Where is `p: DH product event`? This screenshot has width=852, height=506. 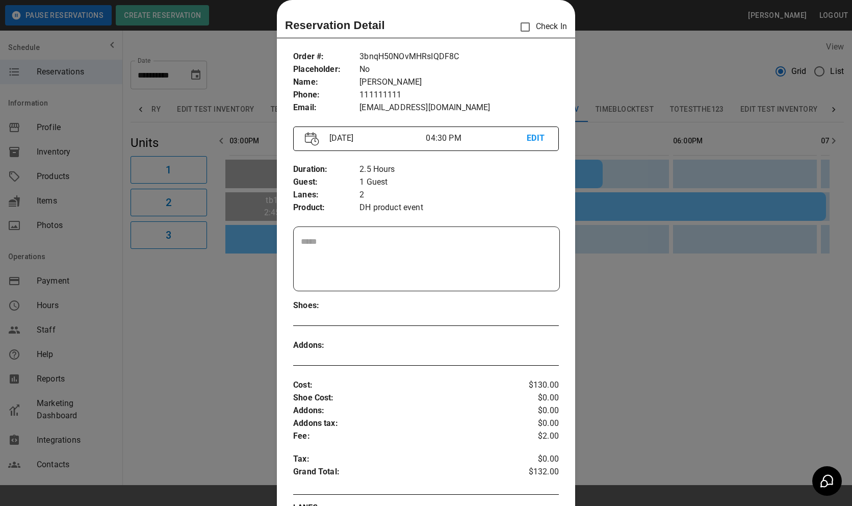 p: DH product event is located at coordinates (459, 208).